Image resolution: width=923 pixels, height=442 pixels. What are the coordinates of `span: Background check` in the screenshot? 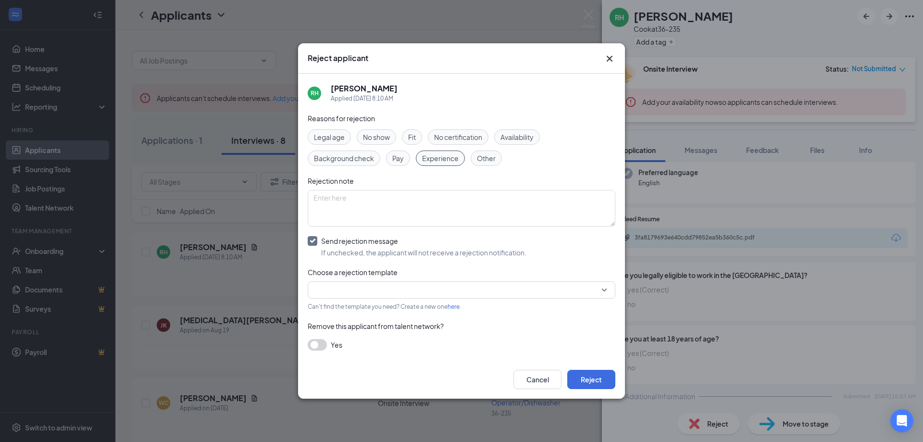 It's located at (344, 158).